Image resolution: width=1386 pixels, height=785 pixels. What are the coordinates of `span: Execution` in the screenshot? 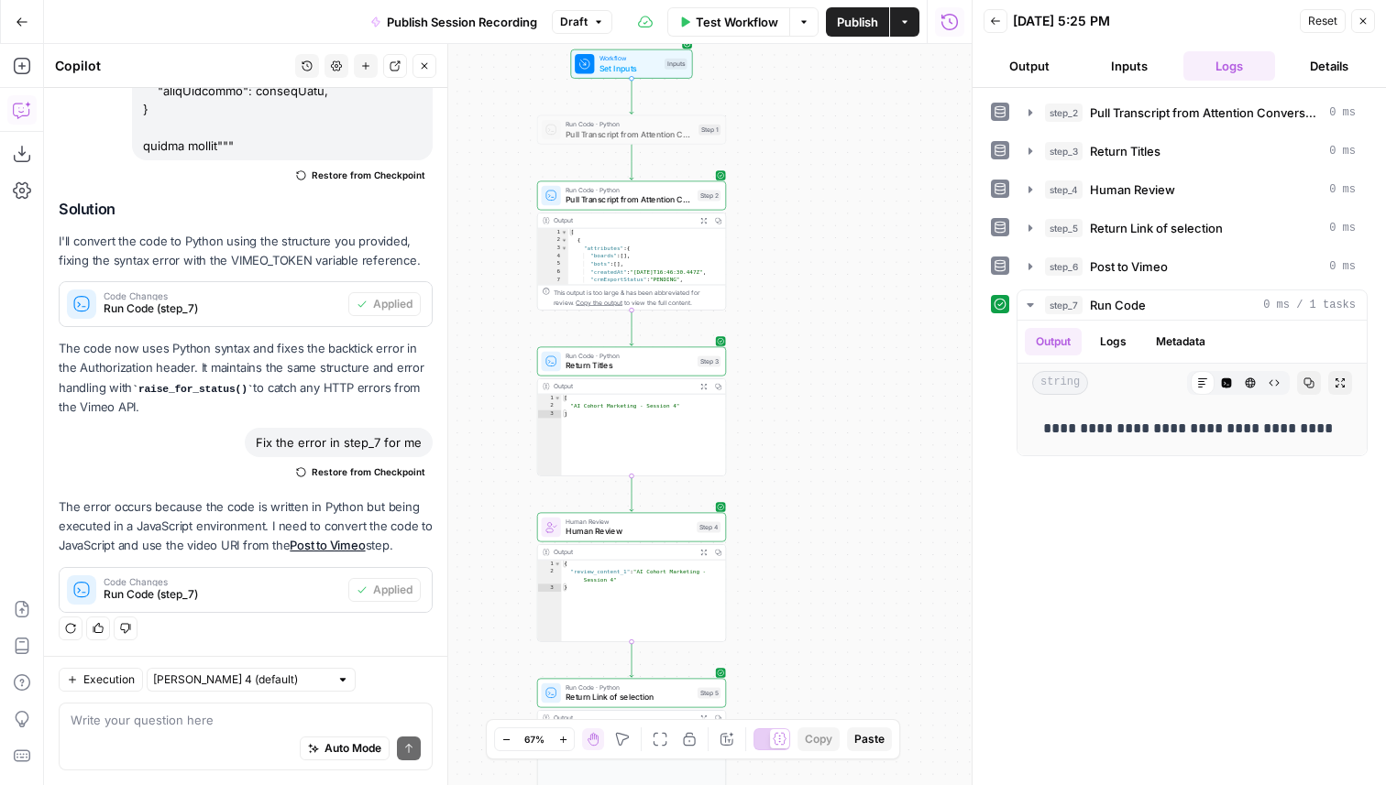 It's located at (109, 680).